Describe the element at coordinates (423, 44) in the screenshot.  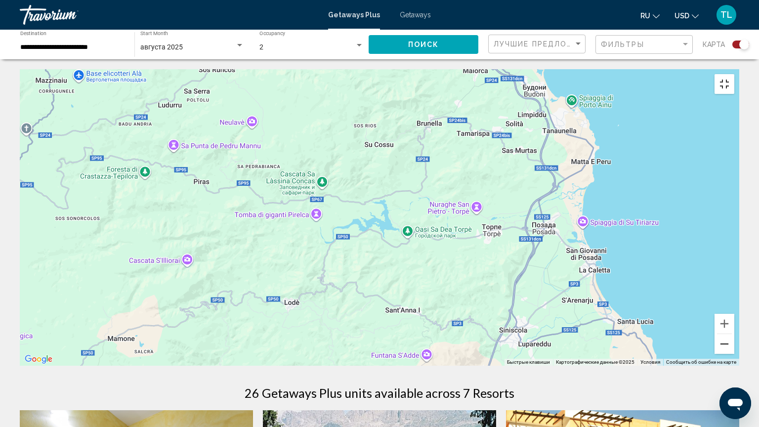
I see `button: Поиск` at that location.